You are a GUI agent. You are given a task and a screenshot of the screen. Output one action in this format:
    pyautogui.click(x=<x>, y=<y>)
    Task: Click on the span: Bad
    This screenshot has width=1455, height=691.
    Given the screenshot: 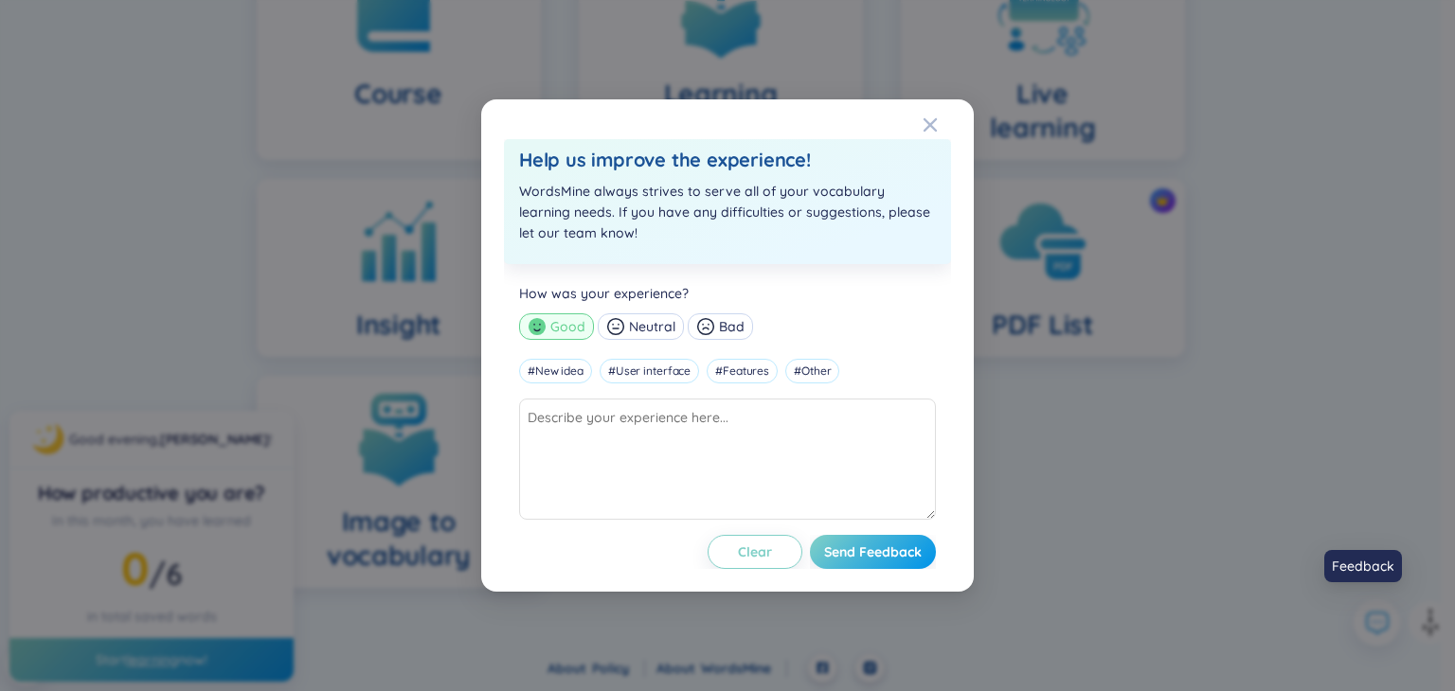 What is the action you would take?
    pyautogui.click(x=731, y=327)
    